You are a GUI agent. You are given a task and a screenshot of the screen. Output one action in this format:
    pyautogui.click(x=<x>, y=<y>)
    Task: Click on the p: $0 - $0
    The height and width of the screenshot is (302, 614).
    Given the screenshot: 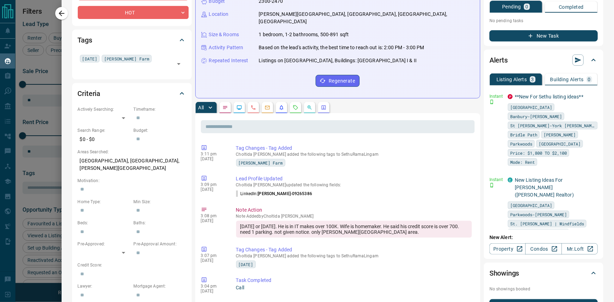 What is the action you would take?
    pyautogui.click(x=104, y=139)
    